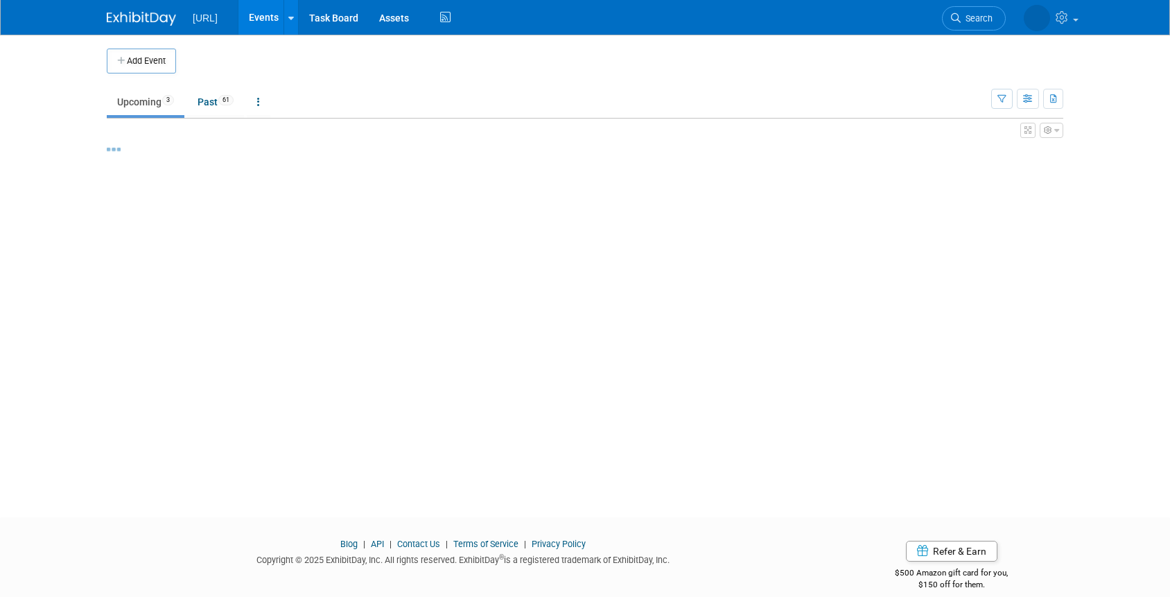 This screenshot has height=597, width=1170. What do you see at coordinates (141, 61) in the screenshot?
I see `button: Add Event` at bounding box center [141, 61].